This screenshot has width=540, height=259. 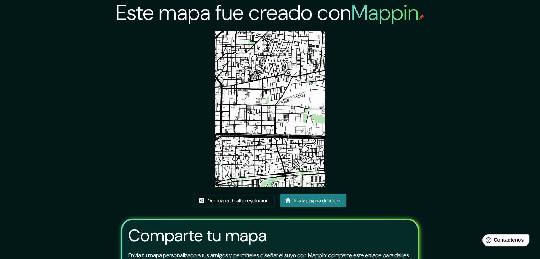 I want to click on img: pin de mapeo, so click(x=422, y=17).